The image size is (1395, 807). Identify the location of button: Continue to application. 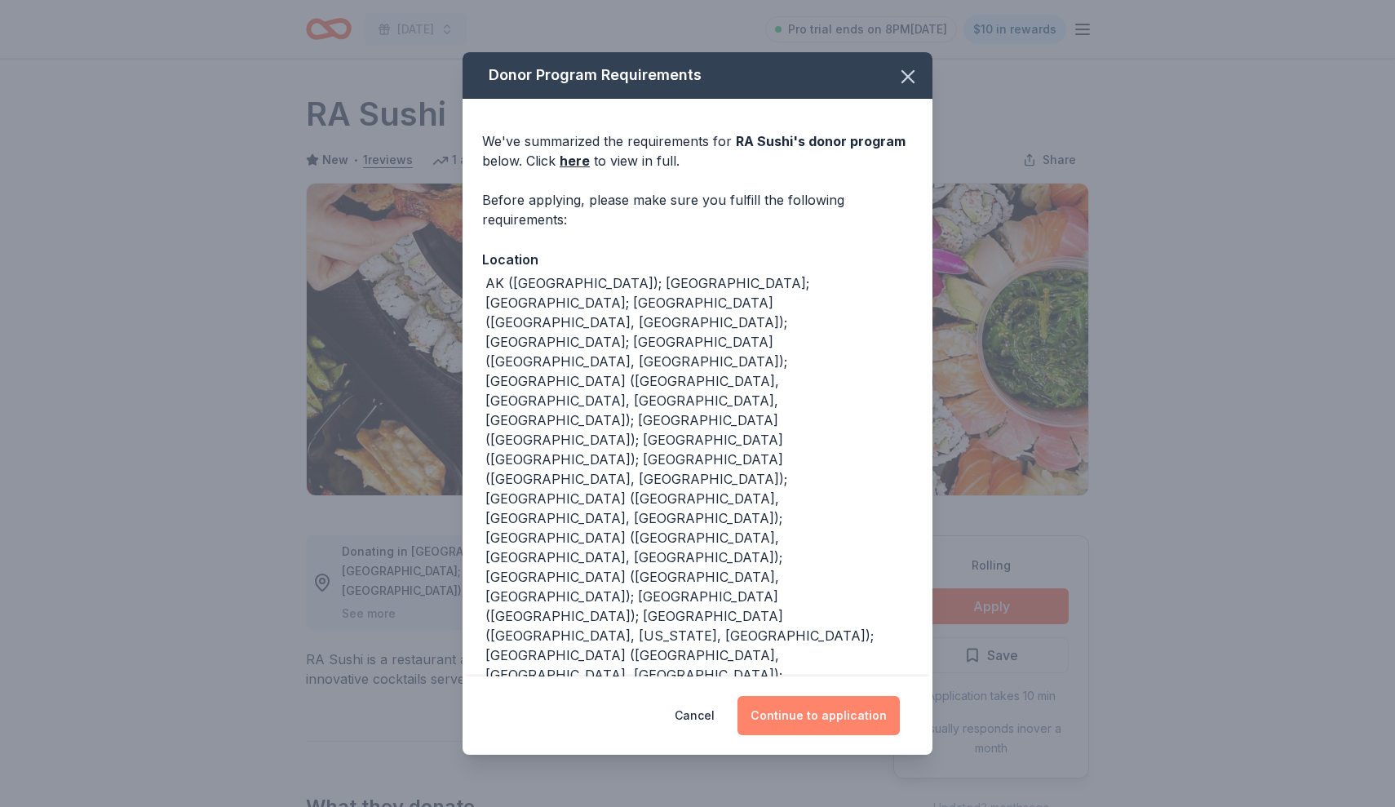
(818, 716).